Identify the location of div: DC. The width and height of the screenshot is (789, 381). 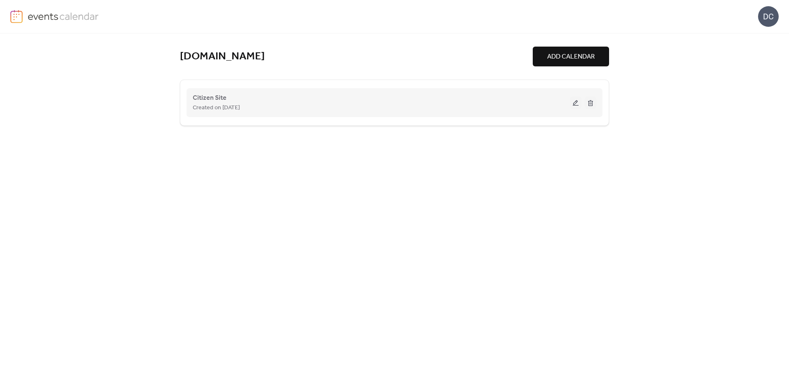
(768, 17).